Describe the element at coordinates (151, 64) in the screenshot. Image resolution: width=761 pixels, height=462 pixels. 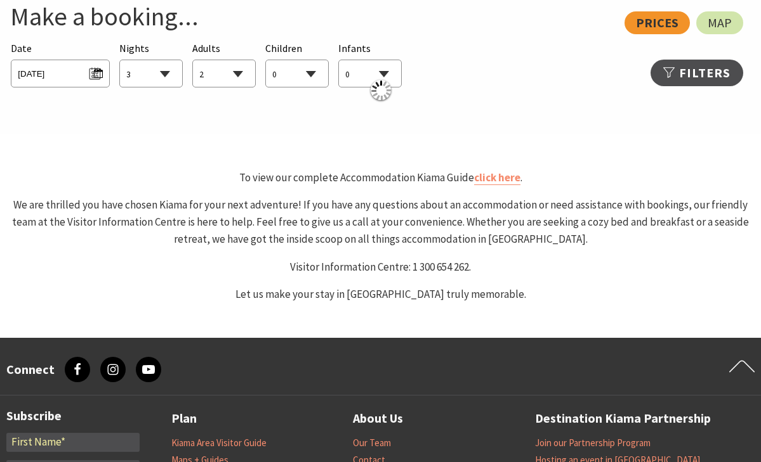
I see `div: Choose a number of nights` at that location.